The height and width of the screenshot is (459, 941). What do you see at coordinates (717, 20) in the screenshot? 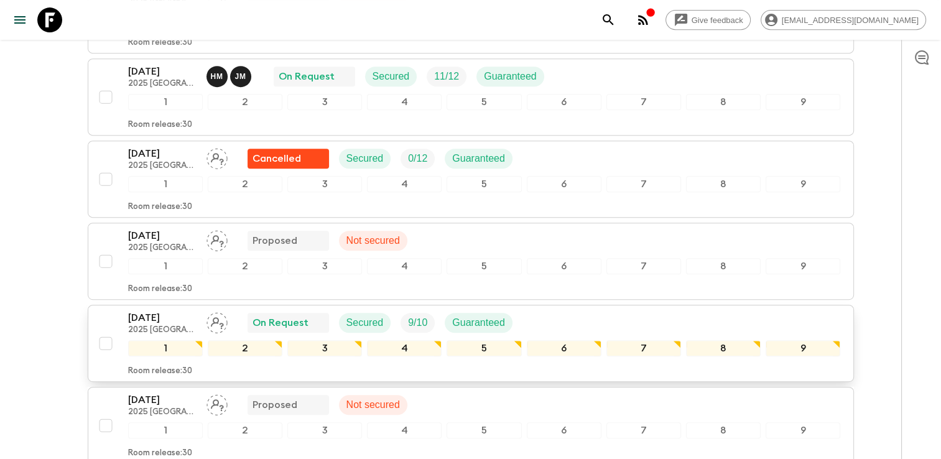
I see `span: Give feedback` at bounding box center [717, 20].